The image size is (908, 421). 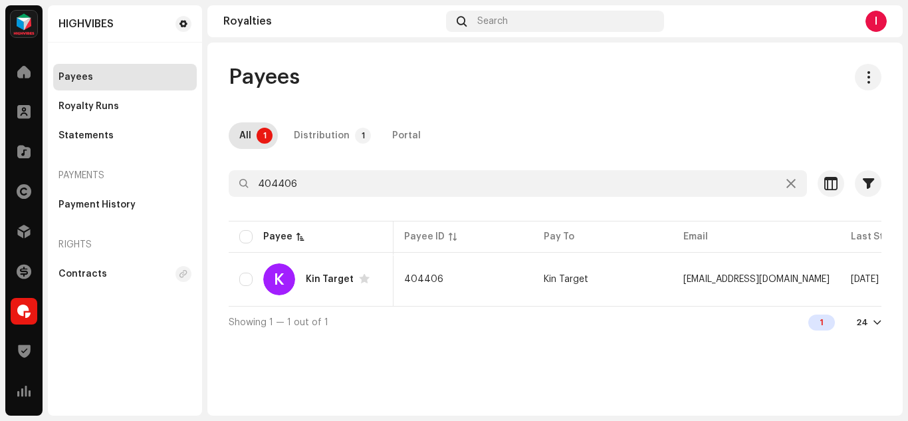 What do you see at coordinates (332, 21) in the screenshot?
I see `div: Royalties` at bounding box center [332, 21].